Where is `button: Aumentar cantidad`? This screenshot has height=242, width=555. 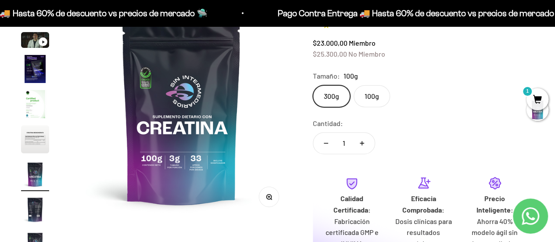
button: Aumentar cantidad is located at coordinates (362, 143).